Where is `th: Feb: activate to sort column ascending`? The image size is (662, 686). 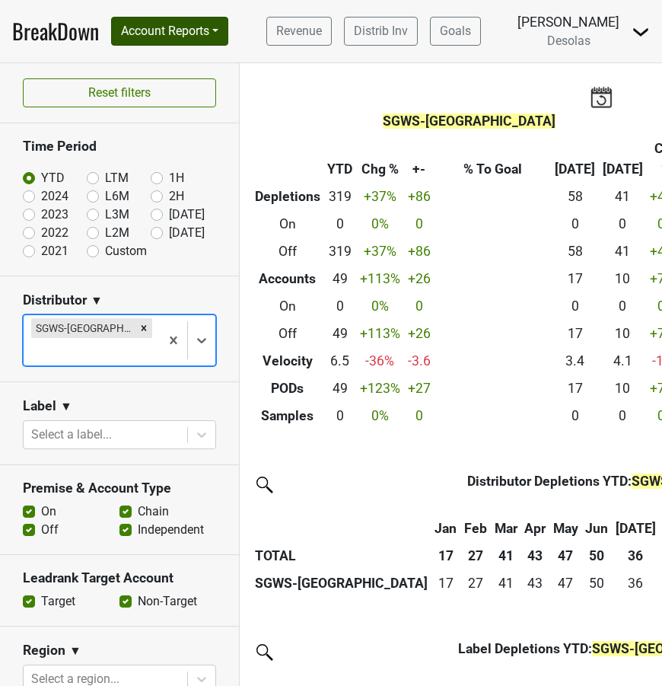 th: Feb: activate to sort column ascending is located at coordinates (476, 518).